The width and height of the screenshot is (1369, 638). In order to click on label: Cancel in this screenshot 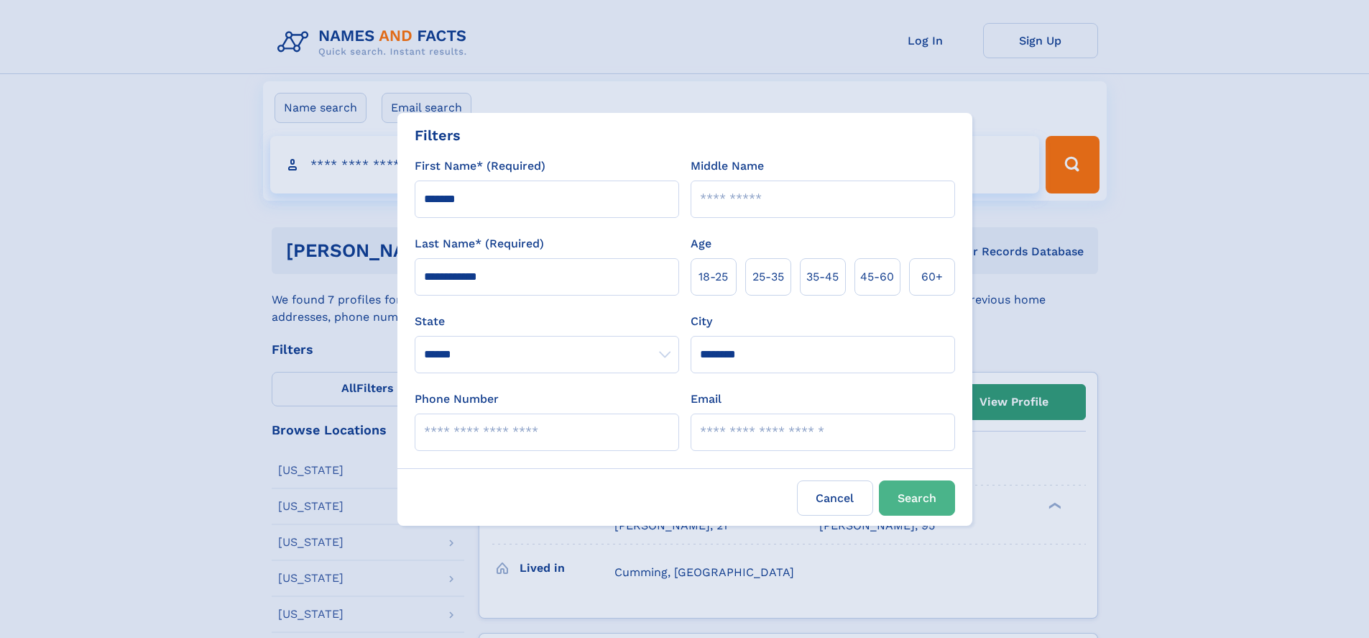, I will do `click(835, 497)`.